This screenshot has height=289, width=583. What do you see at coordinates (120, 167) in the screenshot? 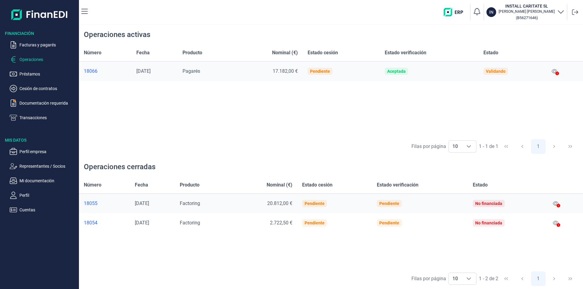
I see `div: Operaciones cerradas` at bounding box center [120, 167].